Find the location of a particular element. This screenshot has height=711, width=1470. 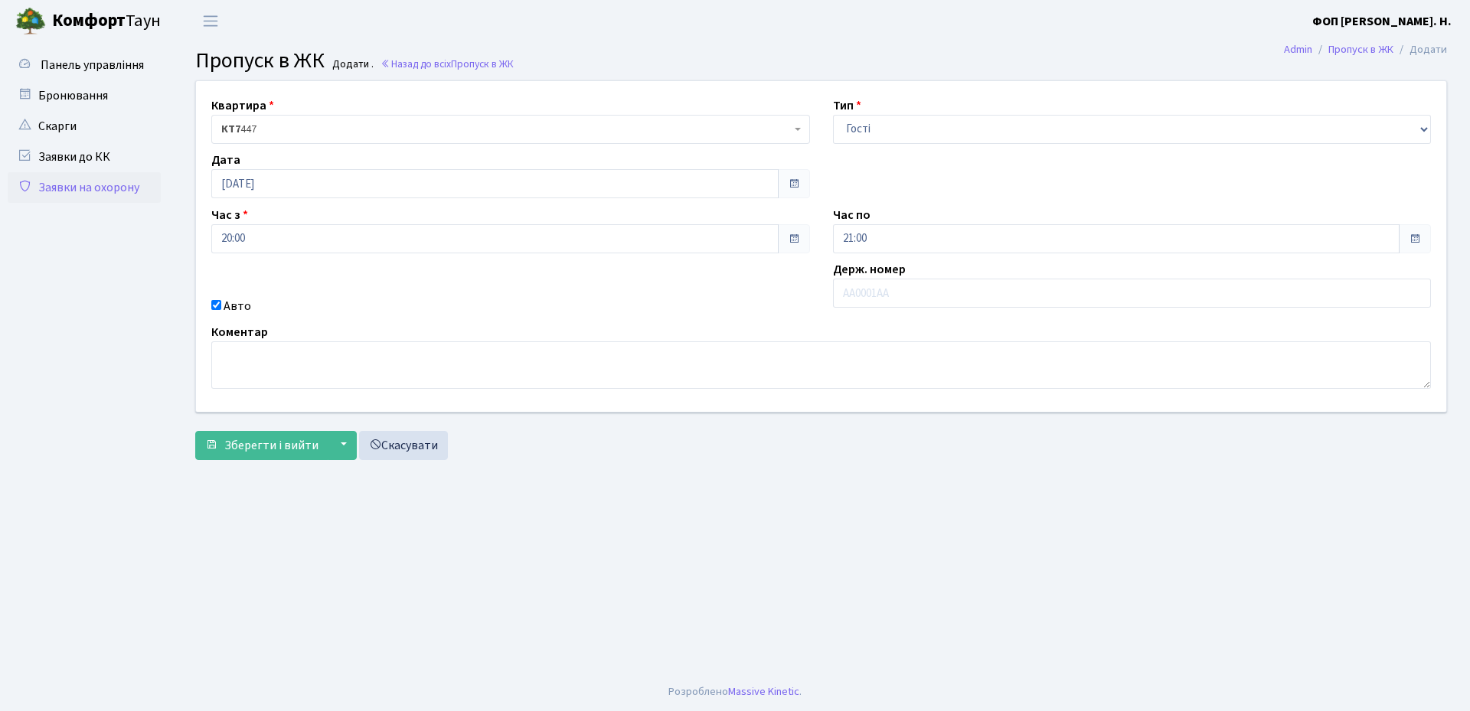

span: Зберегти і вийти is located at coordinates (271, 446).